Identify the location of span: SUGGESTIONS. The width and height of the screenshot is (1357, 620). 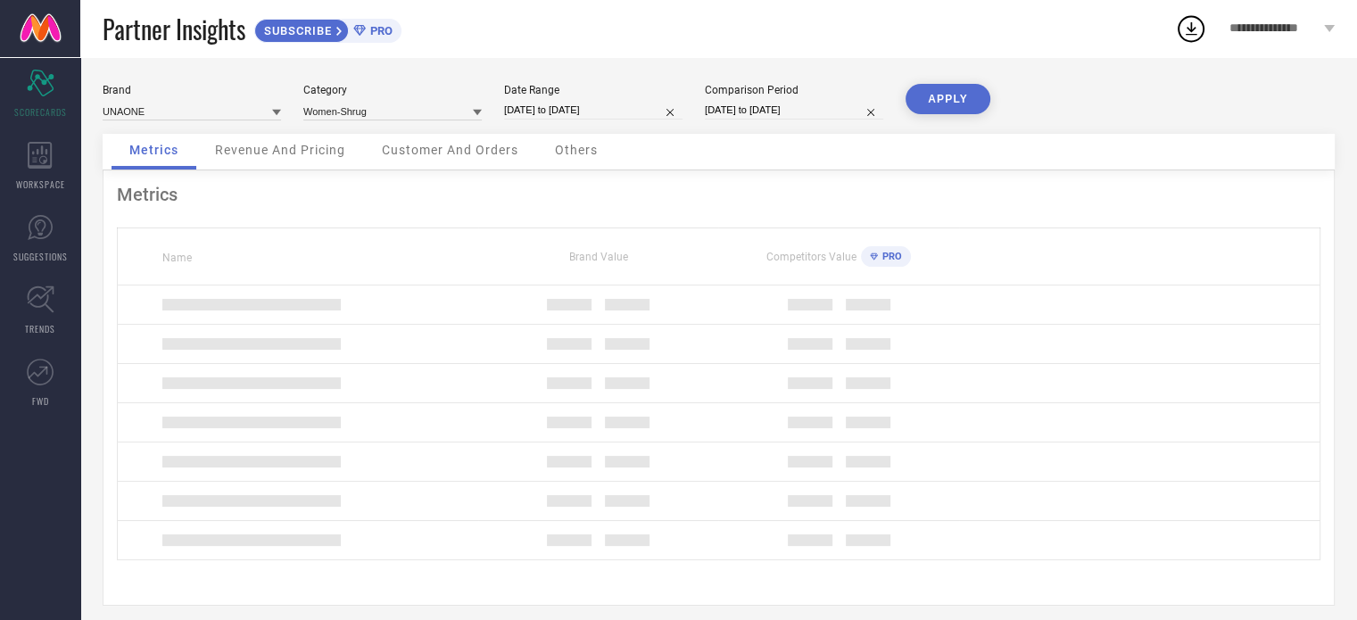
(40, 256).